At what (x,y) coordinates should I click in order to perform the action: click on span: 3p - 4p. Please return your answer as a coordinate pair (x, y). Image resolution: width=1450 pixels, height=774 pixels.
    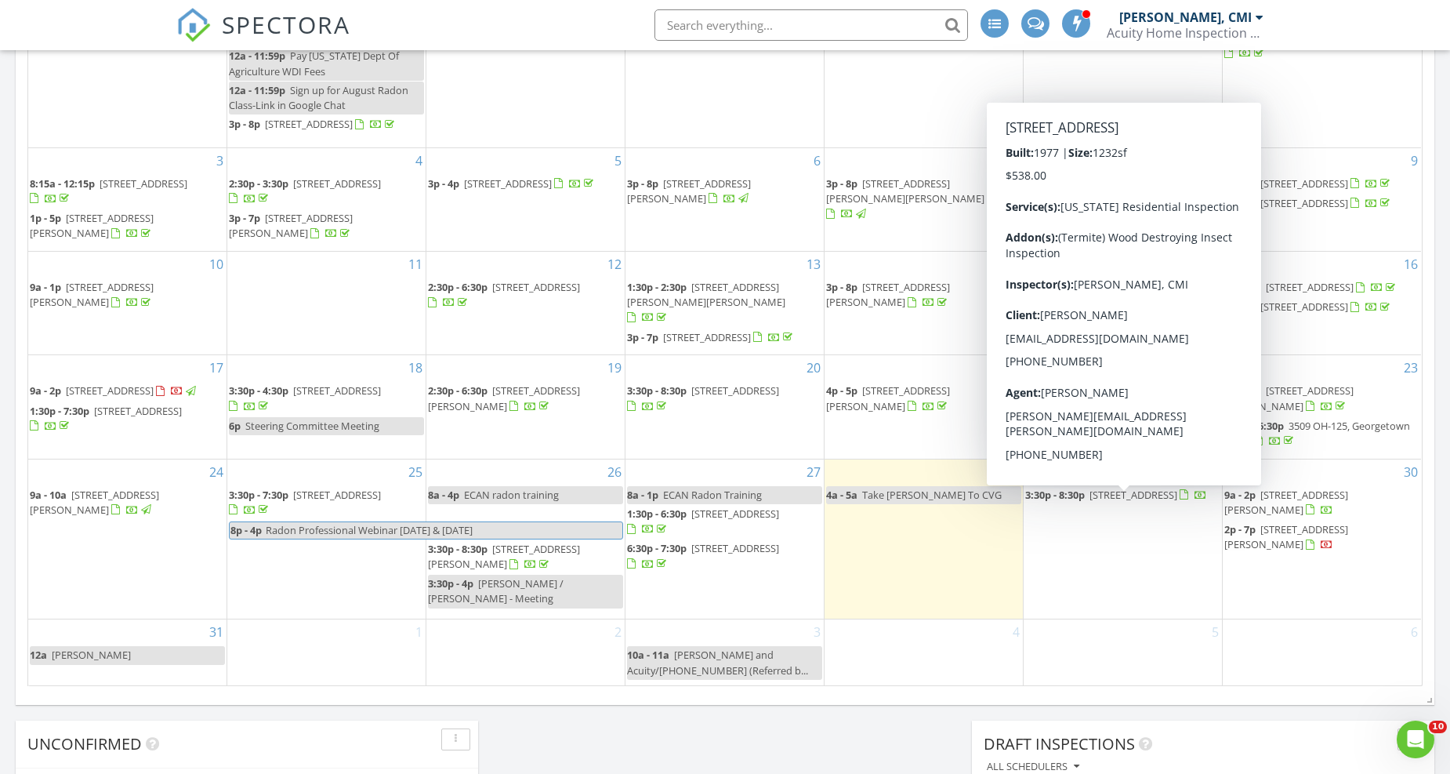
    Looking at the image, I should click on (444, 183).